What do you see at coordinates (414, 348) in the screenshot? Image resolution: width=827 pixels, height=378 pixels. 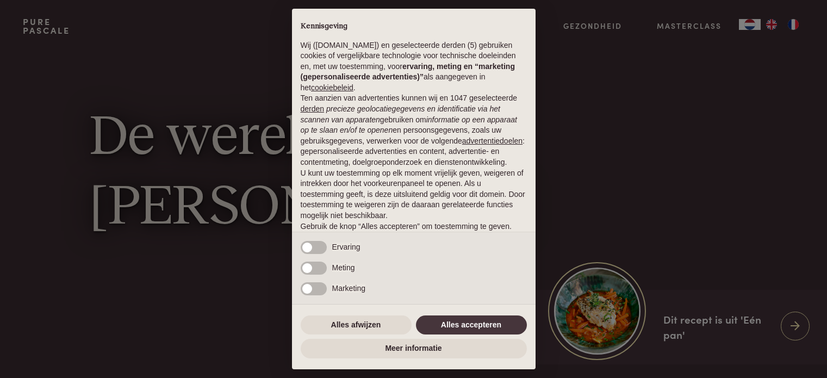 I see `button: Meer informatie` at bounding box center [414, 348].